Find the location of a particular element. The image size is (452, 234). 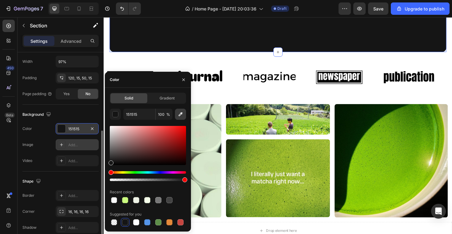

img: gempages_584515755731583576-6ca119a5-a0ad-4a58-bb31-65ed8afea4fa.png is located at coordinates (305, 152).